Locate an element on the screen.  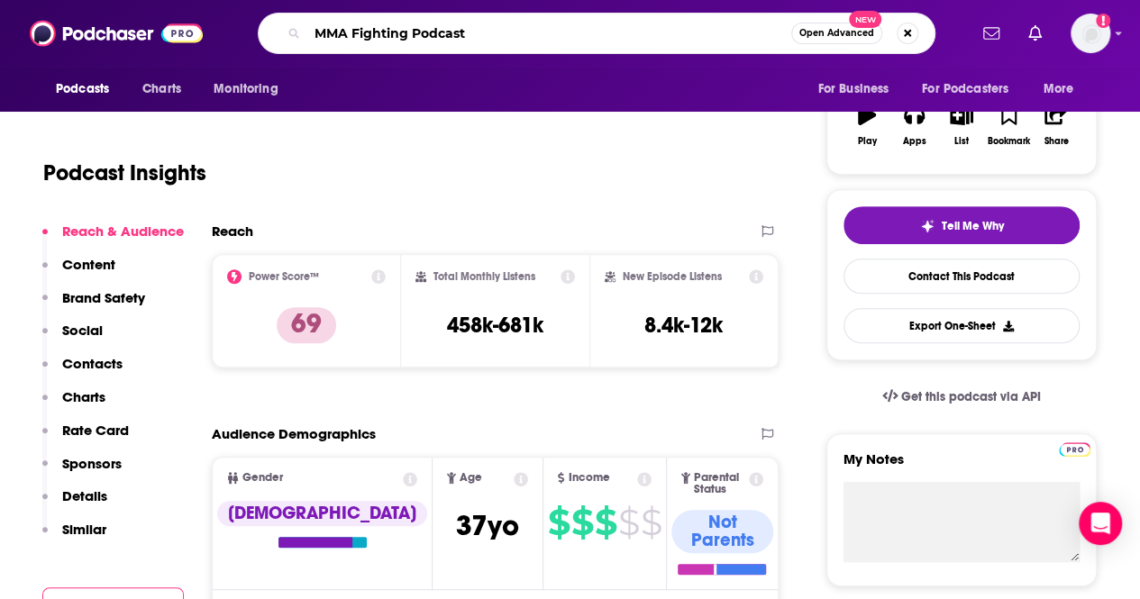
button: Apps is located at coordinates (914, 125).